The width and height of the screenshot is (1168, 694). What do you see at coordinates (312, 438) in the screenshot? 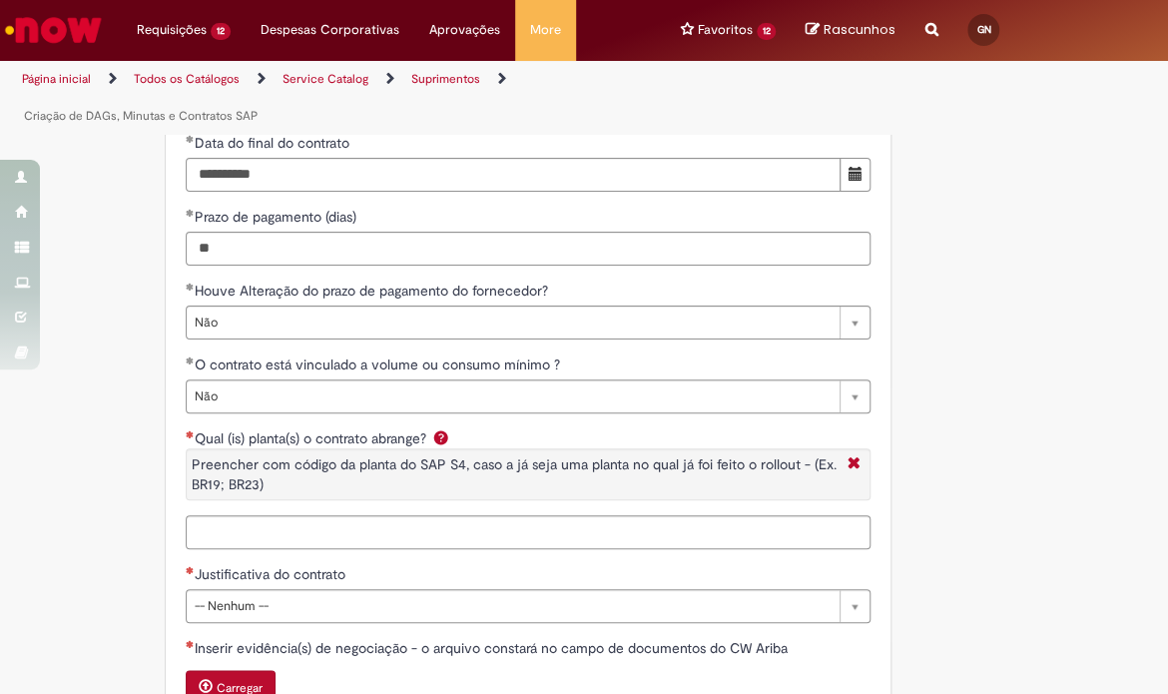
I see `span: Qual (is) planta(s) o contrato abrange?` at bounding box center [312, 438].